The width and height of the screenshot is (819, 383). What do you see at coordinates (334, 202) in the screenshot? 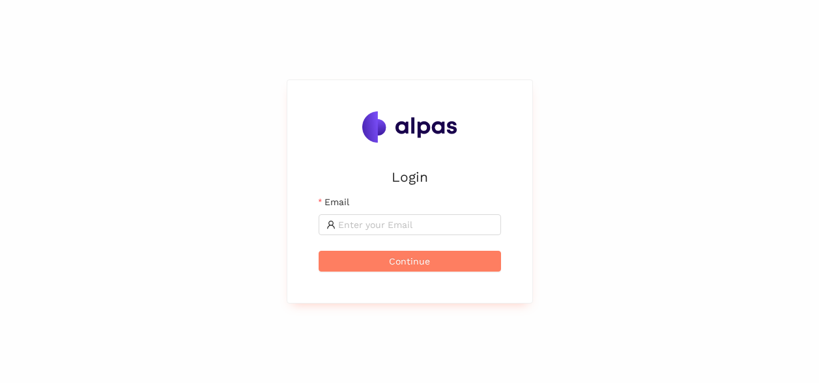
I see `label: Email` at bounding box center [334, 202].